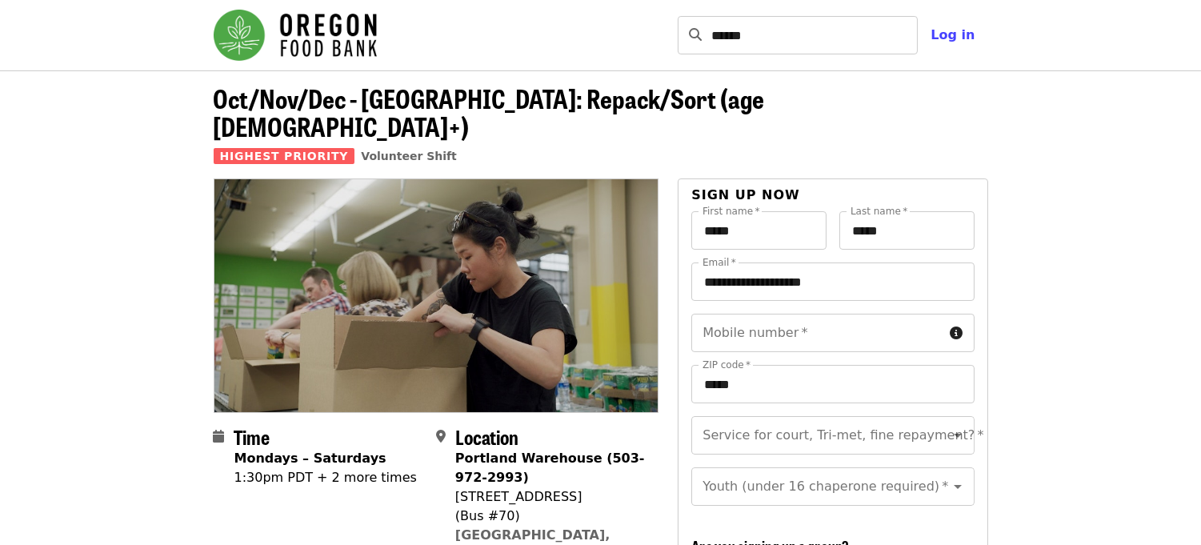 This screenshot has width=1201, height=545. Describe the element at coordinates (726, 365) in the screenshot. I see `label: ZIP code` at that location.